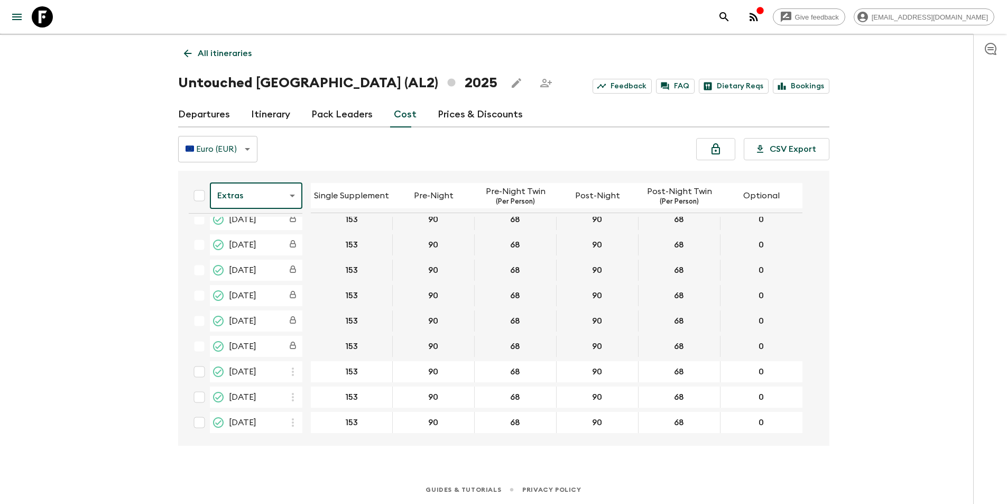  I want to click on a: Privacy Policy, so click(551, 489).